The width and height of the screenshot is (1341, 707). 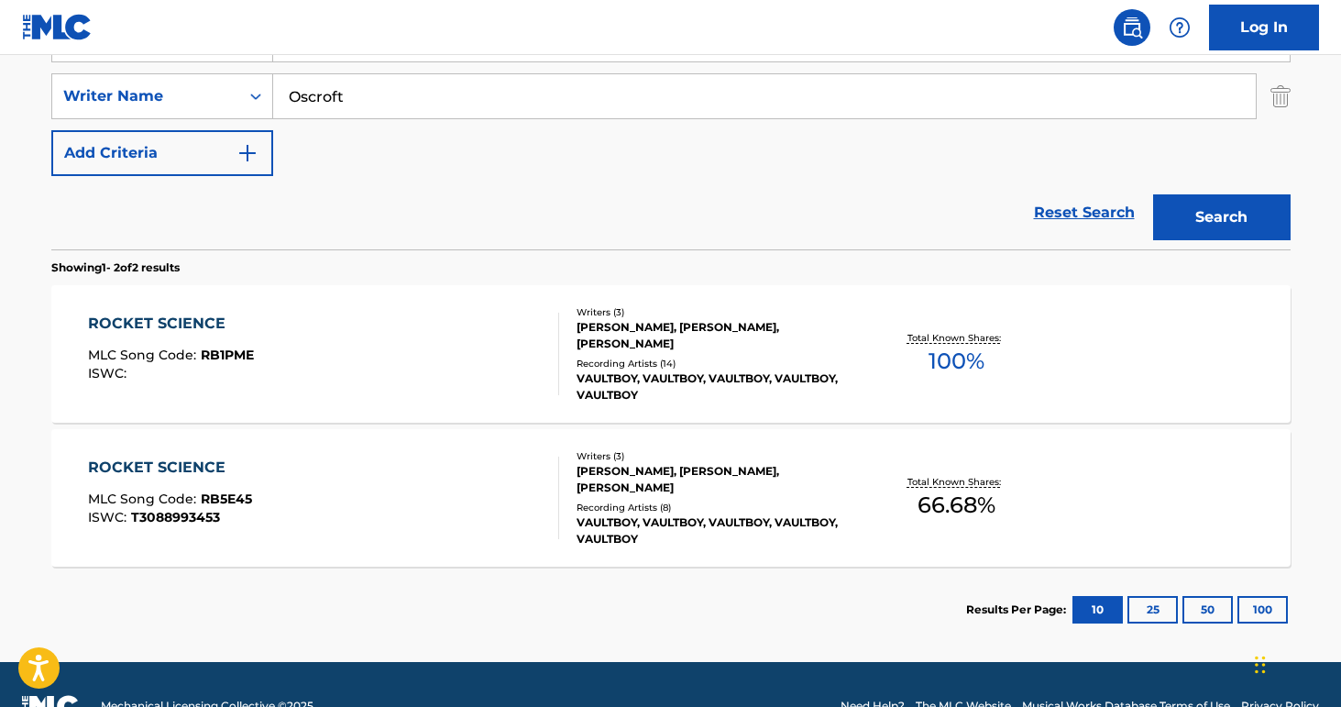 What do you see at coordinates (146, 96) in the screenshot?
I see `div: Writer Name` at bounding box center [146, 96].